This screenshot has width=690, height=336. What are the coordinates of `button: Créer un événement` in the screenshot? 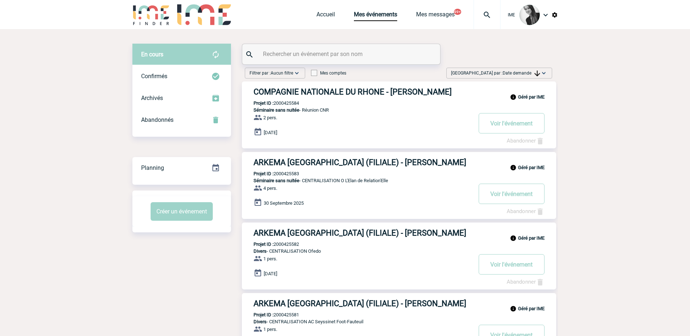 It's located at (182, 211).